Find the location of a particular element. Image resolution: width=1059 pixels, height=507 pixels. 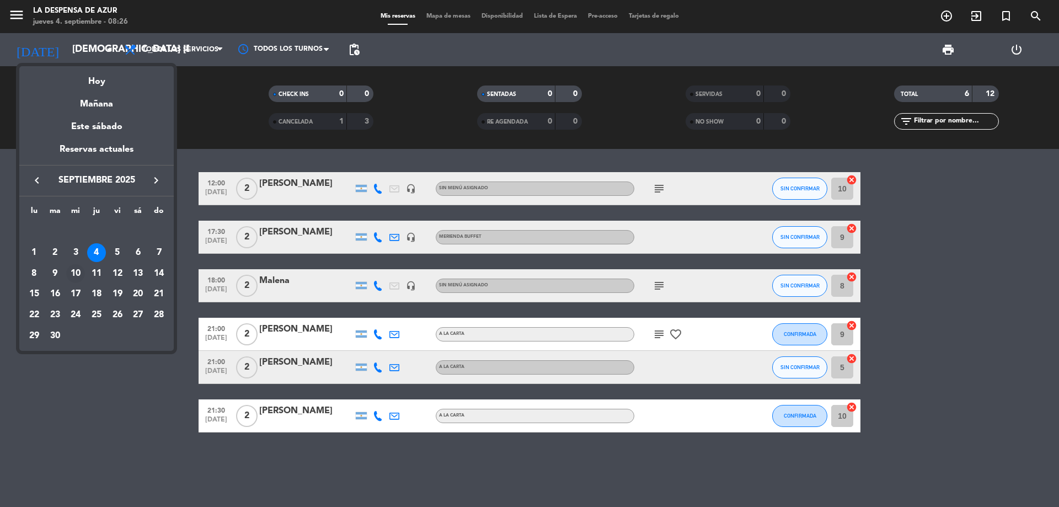

th: domingo is located at coordinates (159, 213).